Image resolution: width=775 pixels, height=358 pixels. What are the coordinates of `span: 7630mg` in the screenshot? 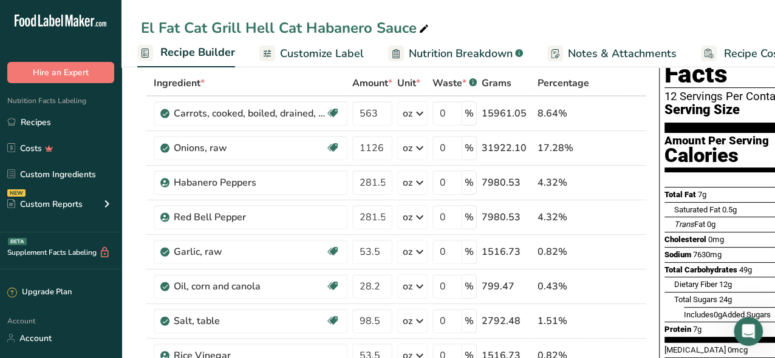 It's located at (707, 254).